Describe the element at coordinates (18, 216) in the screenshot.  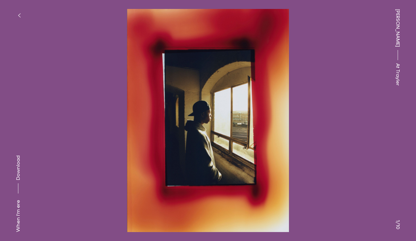
I see `div: When I'm ere` at that location.